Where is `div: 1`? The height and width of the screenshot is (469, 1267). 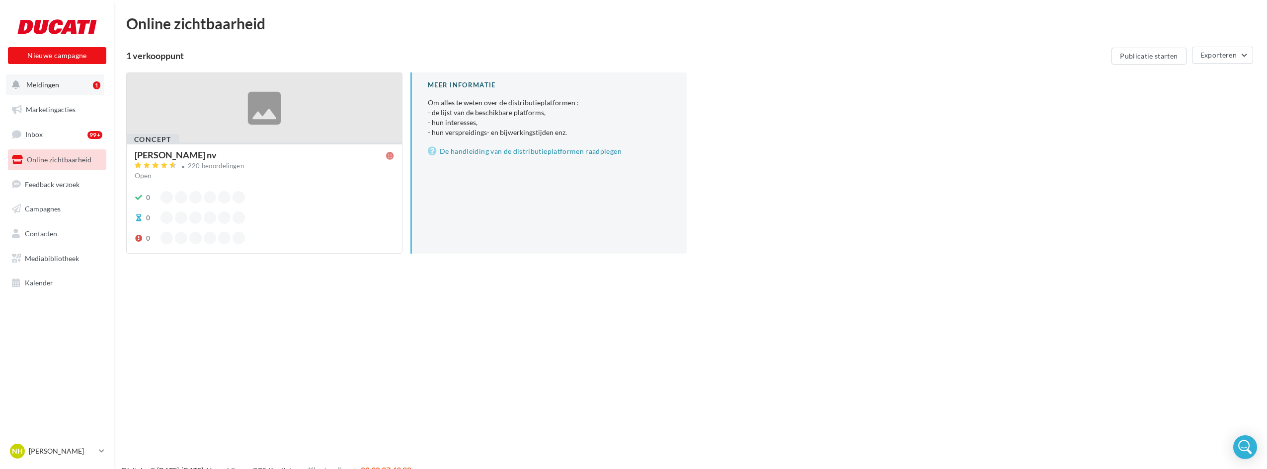
div: 1 is located at coordinates (96, 85).